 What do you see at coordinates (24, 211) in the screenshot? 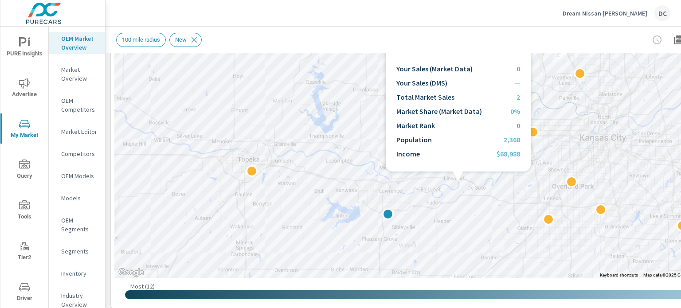
I see `span: Tools` at bounding box center [24, 211].